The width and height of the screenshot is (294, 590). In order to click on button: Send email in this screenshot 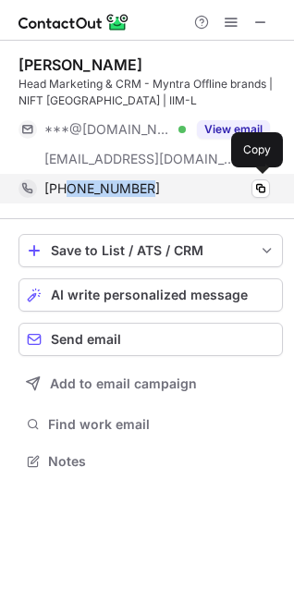, I will do `click(151, 340)`.